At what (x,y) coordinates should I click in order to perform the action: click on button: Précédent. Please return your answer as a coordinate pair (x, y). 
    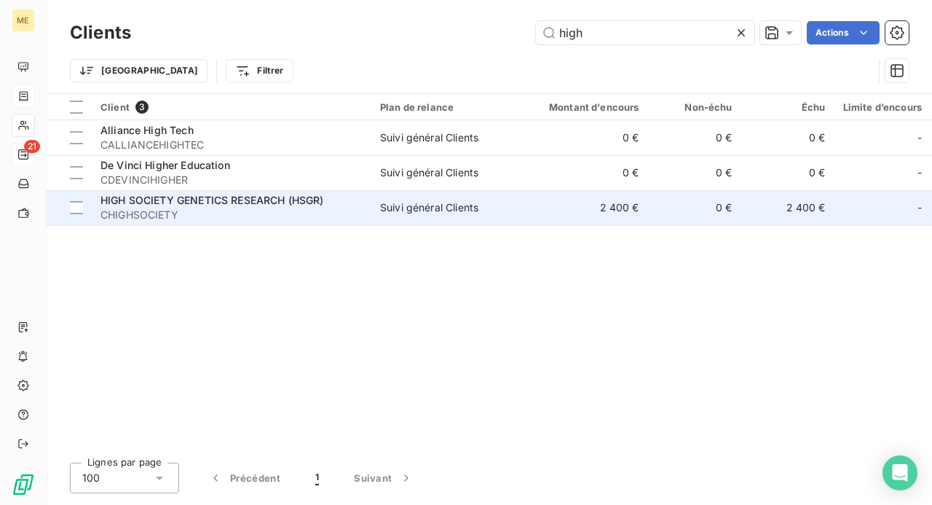
    Looking at the image, I should click on (244, 478).